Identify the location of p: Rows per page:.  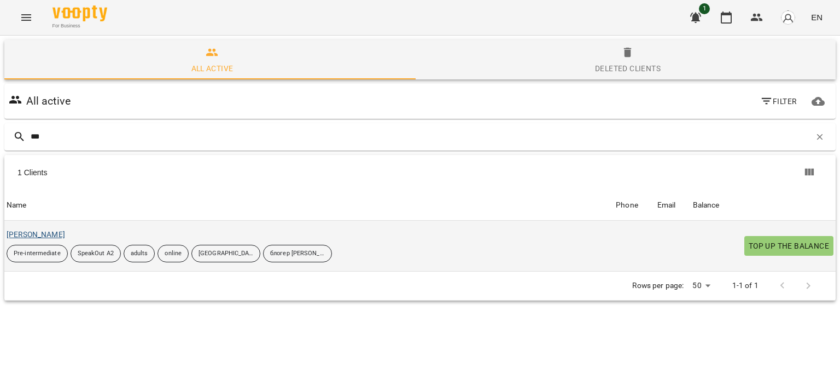
(658, 286).